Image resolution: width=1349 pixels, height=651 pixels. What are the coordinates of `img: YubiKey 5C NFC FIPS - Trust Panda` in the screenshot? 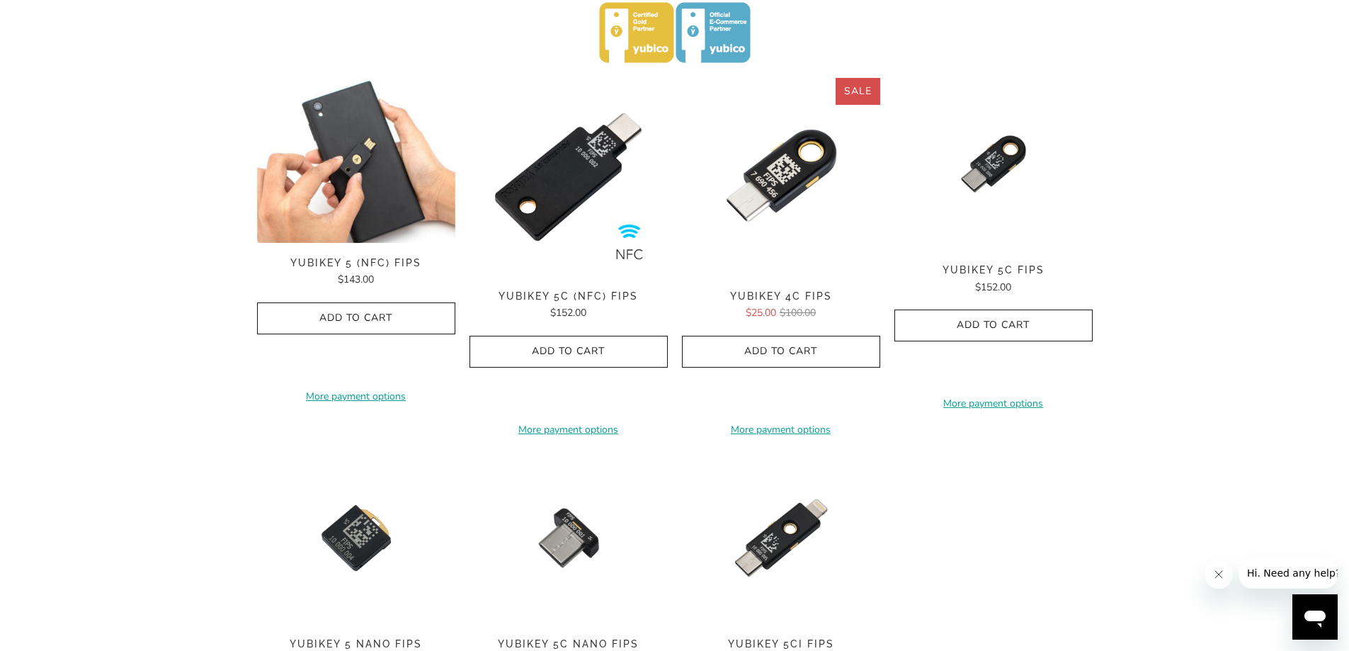 It's located at (569, 177).